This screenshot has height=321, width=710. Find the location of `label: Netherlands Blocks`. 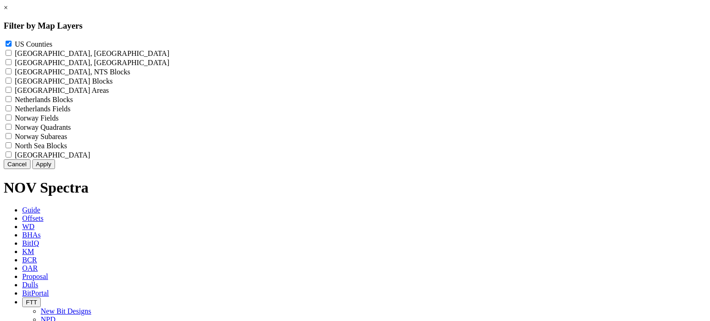

label: Netherlands Blocks is located at coordinates (44, 99).